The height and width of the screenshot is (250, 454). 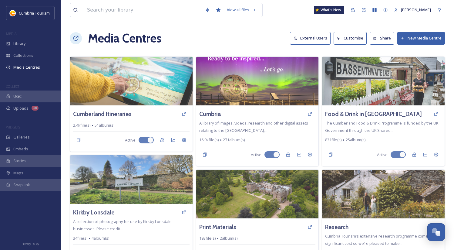 What do you see at coordinates (258, 194) in the screenshot?
I see `img: CUMBRIATOURISM_240612_PaulMitchell_MuncasterCastle_-5.jpg` at bounding box center [258, 194].